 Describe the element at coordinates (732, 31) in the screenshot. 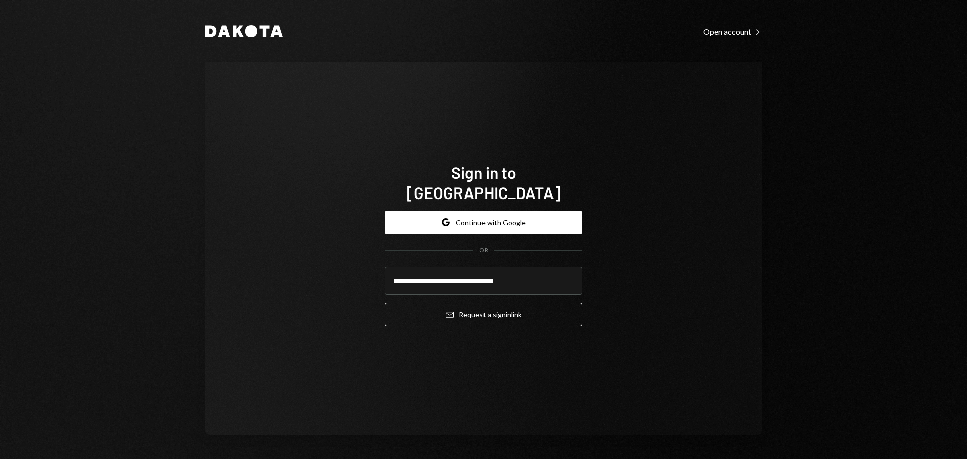

I see `a: Open account` at that location.